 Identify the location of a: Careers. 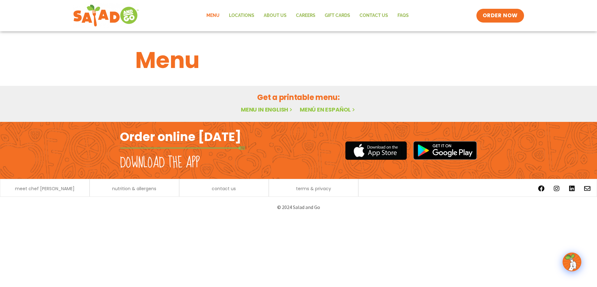
(306, 16).